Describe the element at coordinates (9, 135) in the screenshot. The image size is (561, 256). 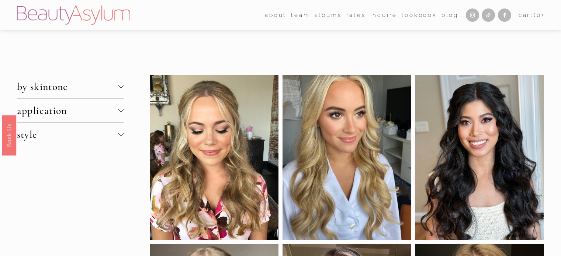
I see `a: Book Us` at that location.